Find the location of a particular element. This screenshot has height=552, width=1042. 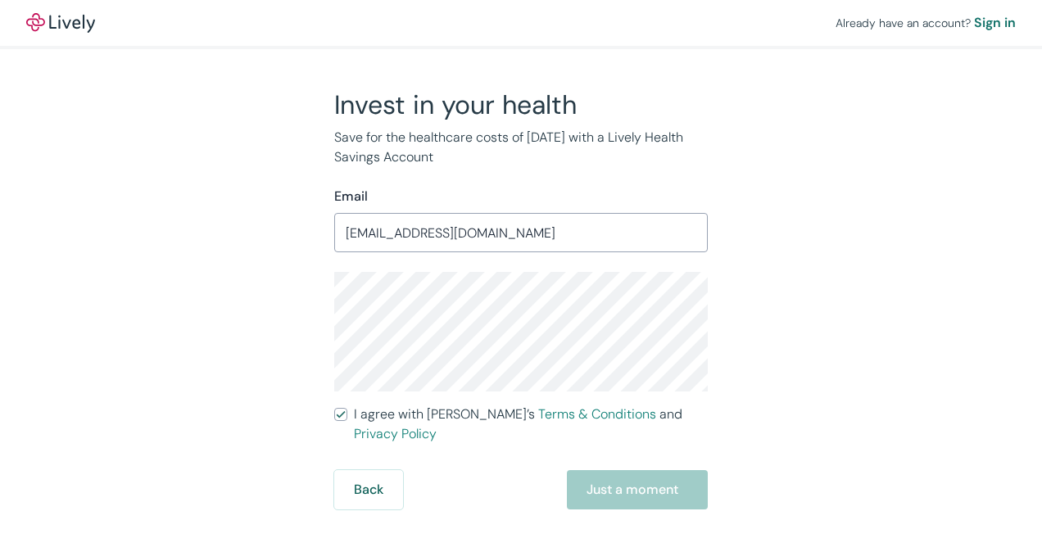

label: Email is located at coordinates (351, 197).